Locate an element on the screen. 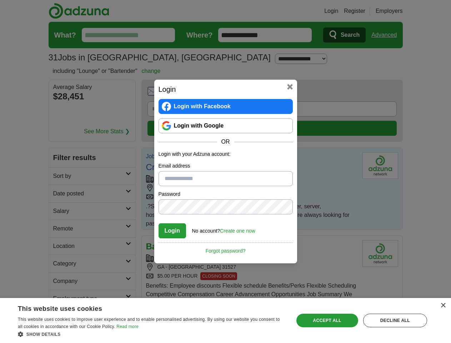 The height and width of the screenshot is (343, 451). button: Login is located at coordinates (172, 231).